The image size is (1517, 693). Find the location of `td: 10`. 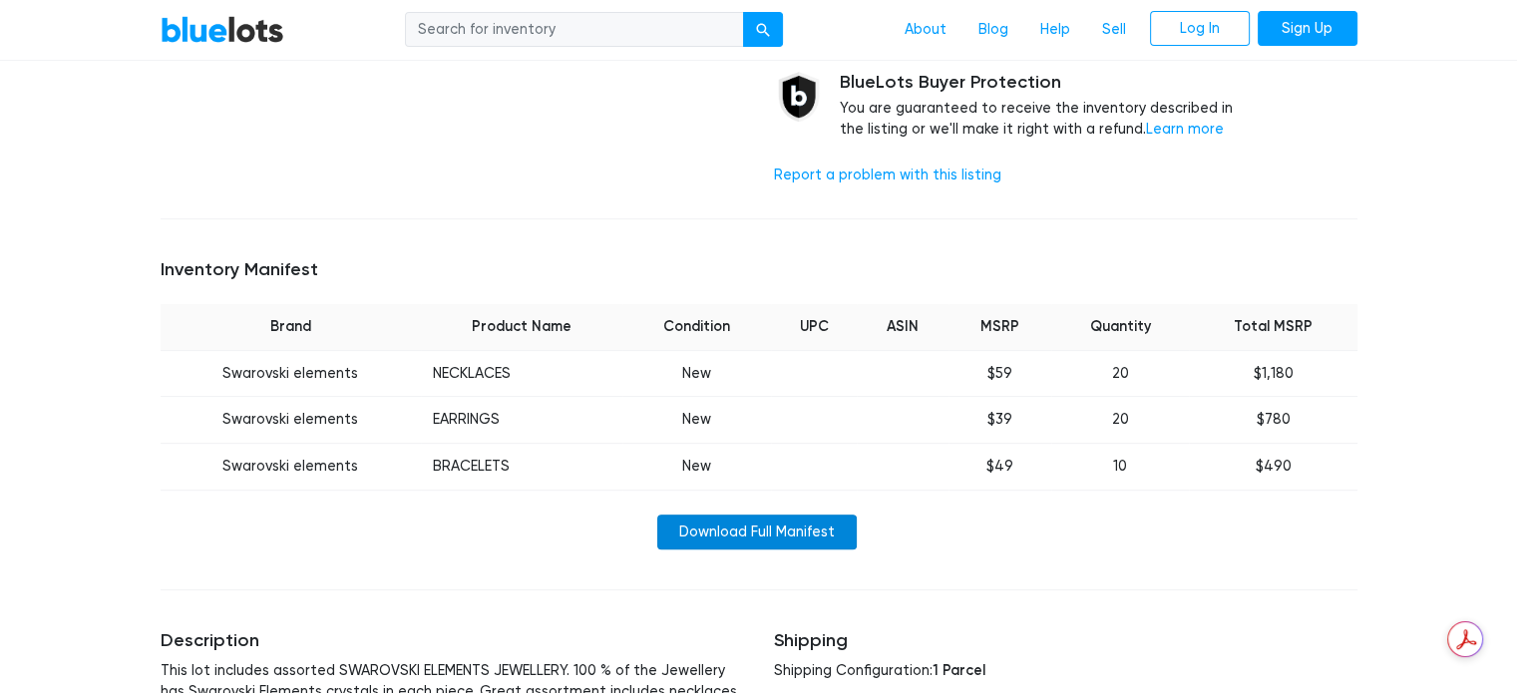

td: 10 is located at coordinates (1120, 467).